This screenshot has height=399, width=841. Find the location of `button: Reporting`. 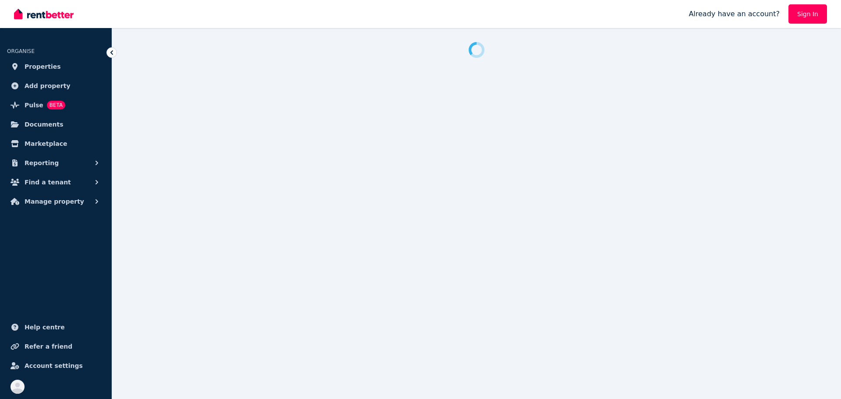

button: Reporting is located at coordinates (56, 163).